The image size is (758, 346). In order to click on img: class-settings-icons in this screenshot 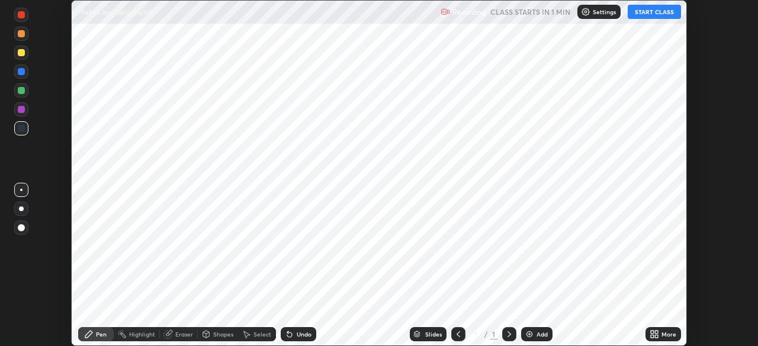, I will do `click(586, 12)`.